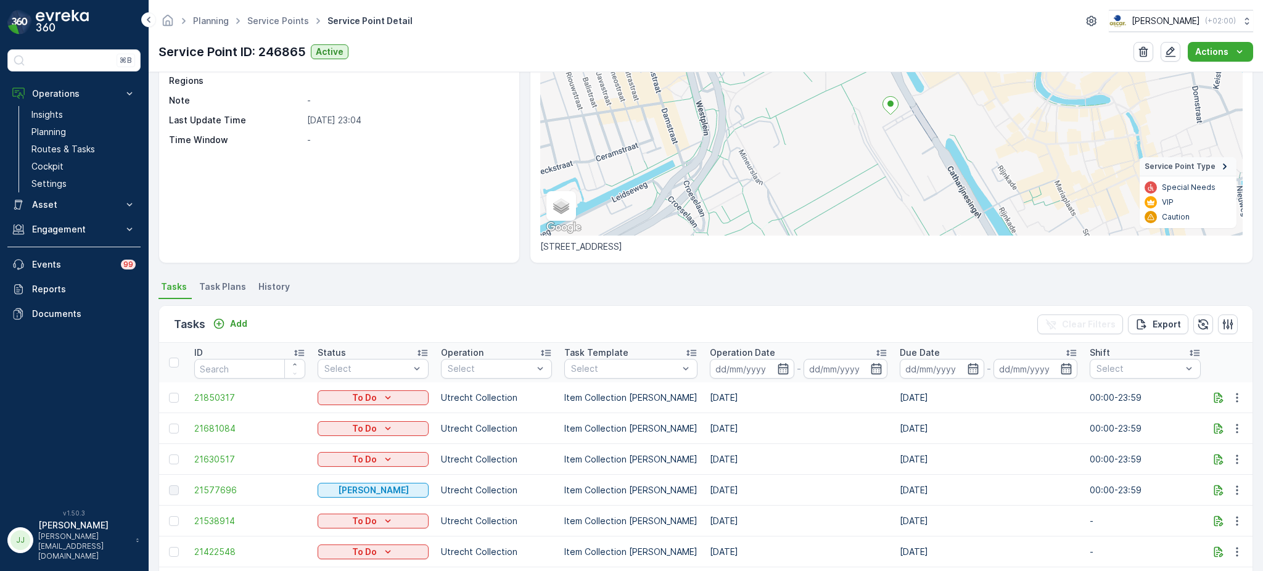 The height and width of the screenshot is (571, 1263). I want to click on p: 99, so click(128, 265).